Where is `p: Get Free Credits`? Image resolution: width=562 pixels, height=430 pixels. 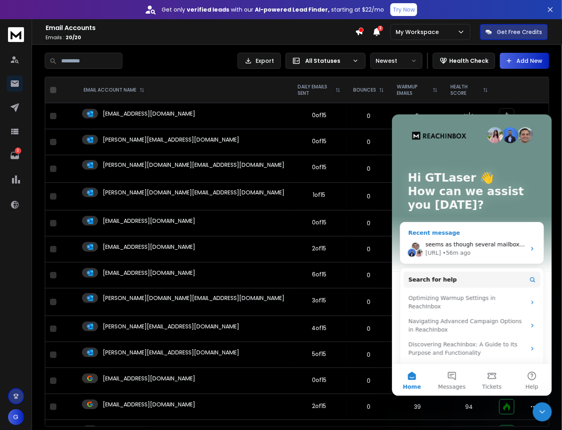
p: Get Free Credits is located at coordinates (520, 32).